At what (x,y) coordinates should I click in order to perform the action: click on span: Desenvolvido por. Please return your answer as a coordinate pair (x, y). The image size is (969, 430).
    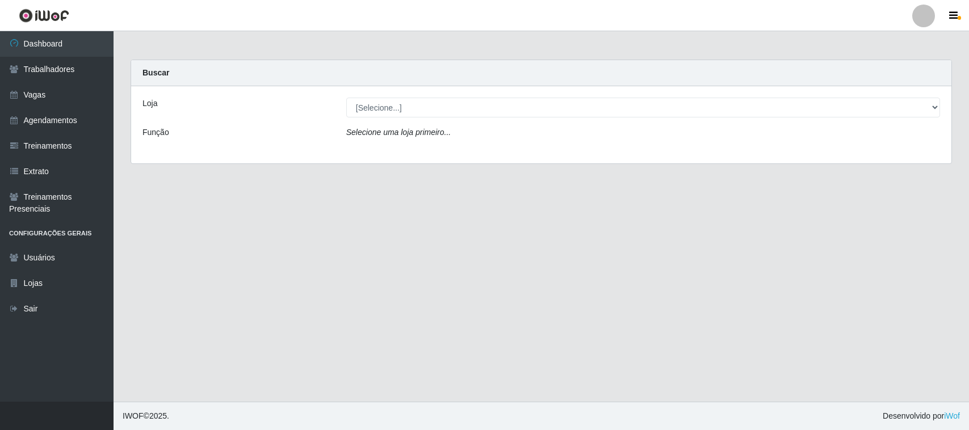
    Looking at the image, I should click on (922, 416).